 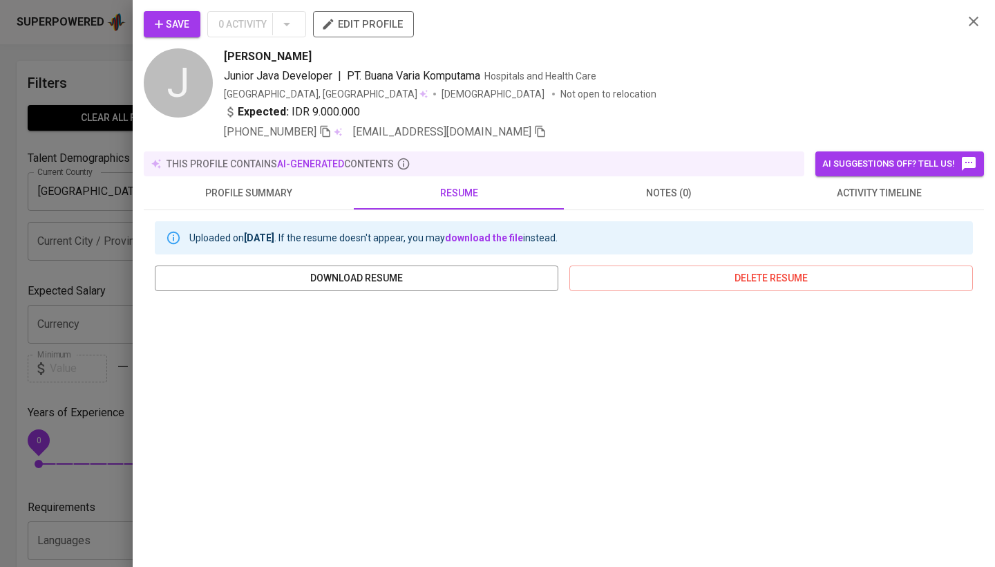 I want to click on span: Hospitals and Health Care, so click(x=541, y=76).